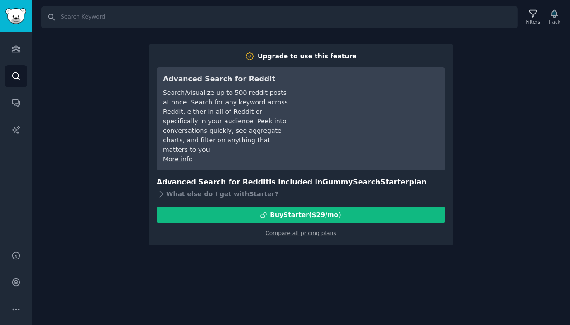 The width and height of the screenshot is (570, 325). Describe the element at coordinates (301, 194) in the screenshot. I see `div: What else do I get with Starter ?` at that location.